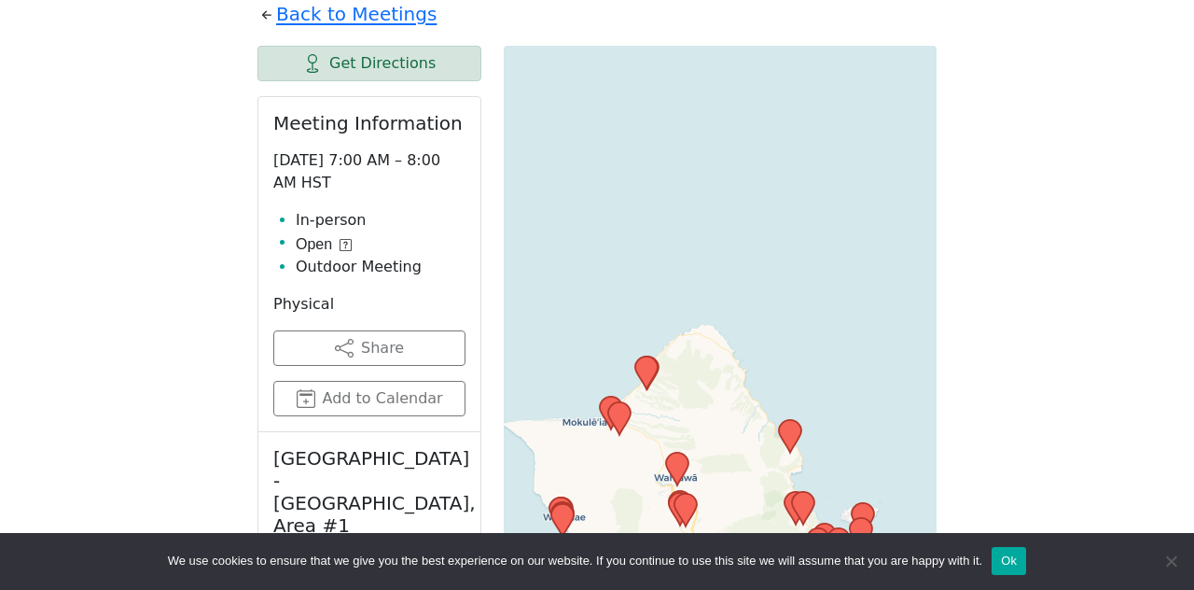  What do you see at coordinates (370, 63) in the screenshot?
I see `a: Get Directions` at bounding box center [370, 63].